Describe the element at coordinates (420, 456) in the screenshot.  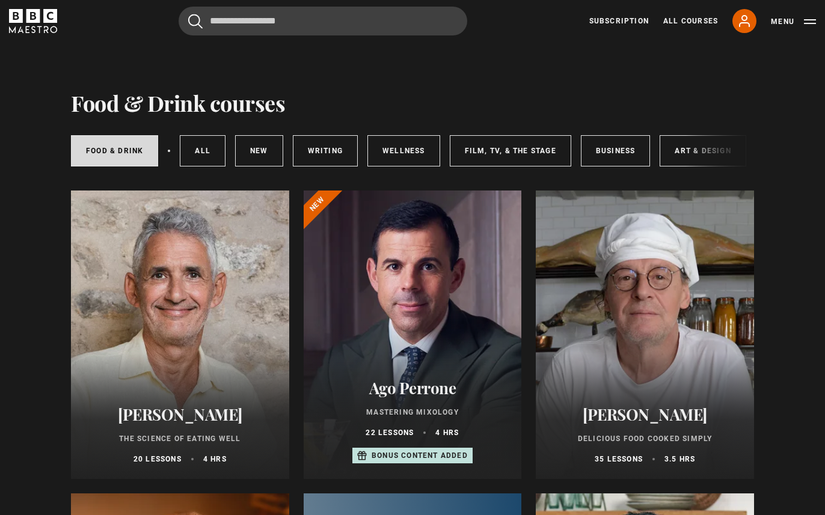
I see `p: Bonus content added` at that location.